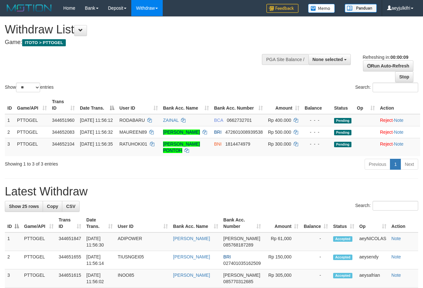 This screenshot has width=423, height=288. What do you see at coordinates (282, 278) in the screenshot?
I see `td: Rp 305,000` at bounding box center [282, 278].